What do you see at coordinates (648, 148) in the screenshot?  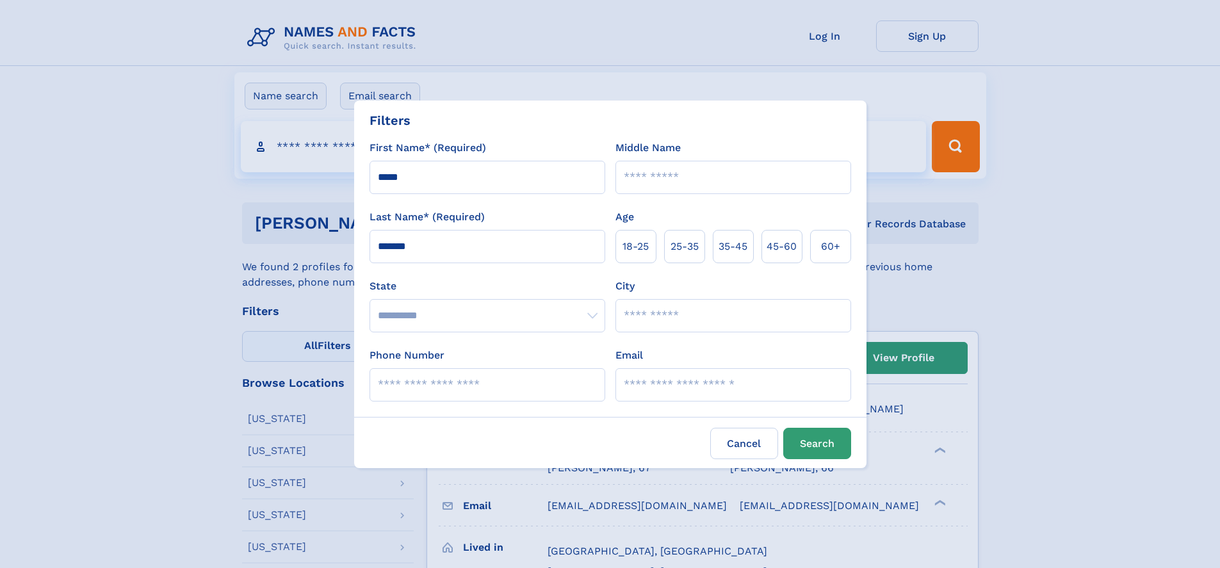 I see `label: Middle Name` at bounding box center [648, 148].